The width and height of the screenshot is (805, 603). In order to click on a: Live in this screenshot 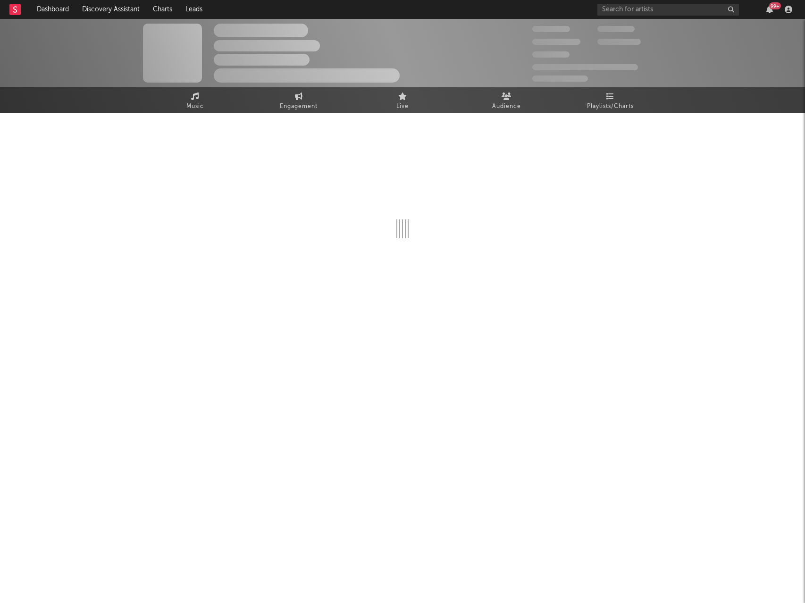, I will do `click(402, 100)`.